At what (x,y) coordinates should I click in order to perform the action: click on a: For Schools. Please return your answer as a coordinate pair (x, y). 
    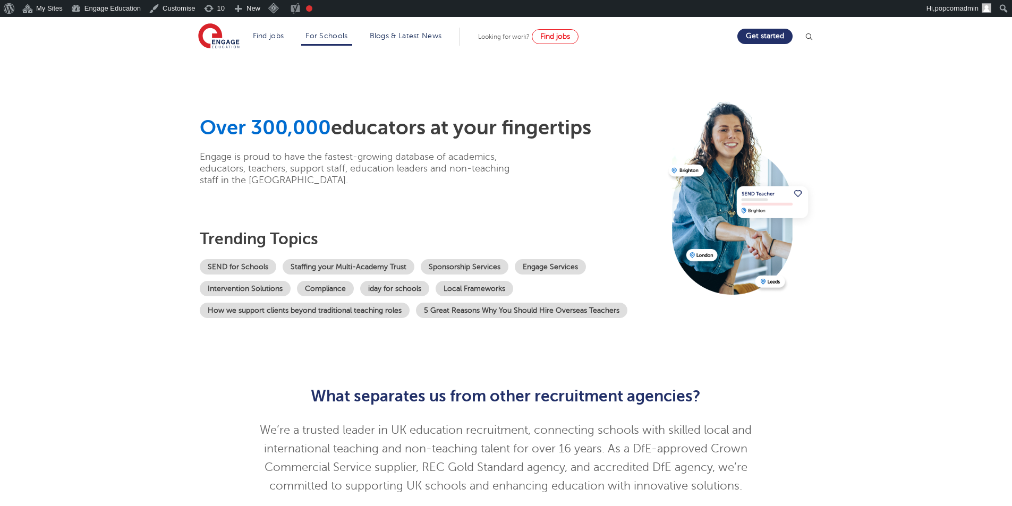
    Looking at the image, I should click on (326, 36).